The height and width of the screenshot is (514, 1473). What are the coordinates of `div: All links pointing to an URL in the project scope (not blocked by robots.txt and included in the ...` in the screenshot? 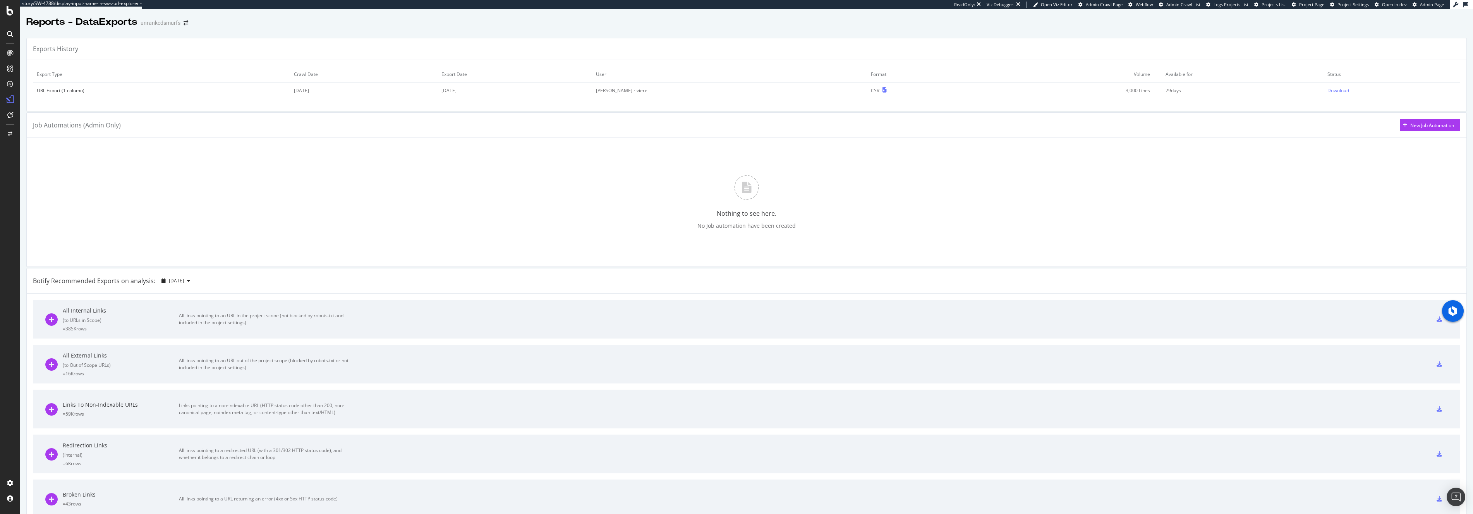 It's located at (266, 319).